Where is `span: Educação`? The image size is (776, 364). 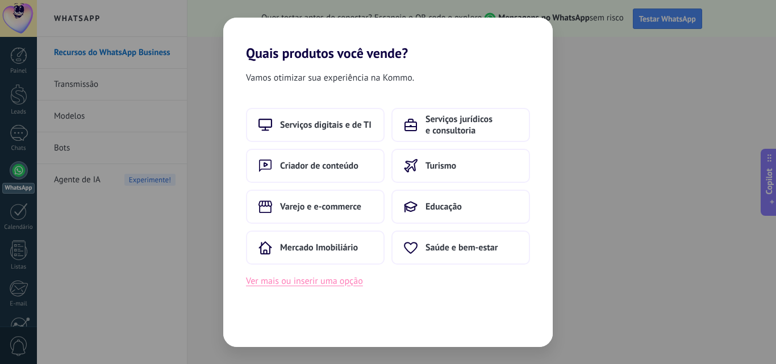 span: Educação is located at coordinates (443, 207).